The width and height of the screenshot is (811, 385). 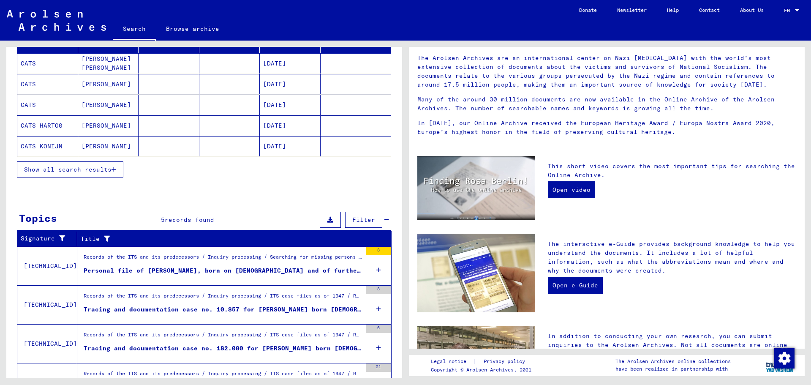 I want to click on button: Show all search results, so click(x=70, y=169).